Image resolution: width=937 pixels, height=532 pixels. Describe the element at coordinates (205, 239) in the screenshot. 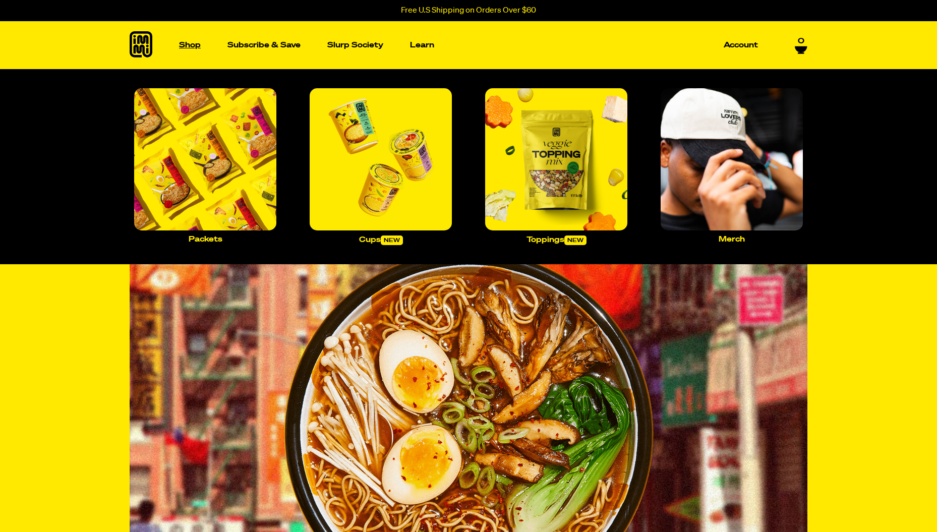

I see `p: Packets` at that location.